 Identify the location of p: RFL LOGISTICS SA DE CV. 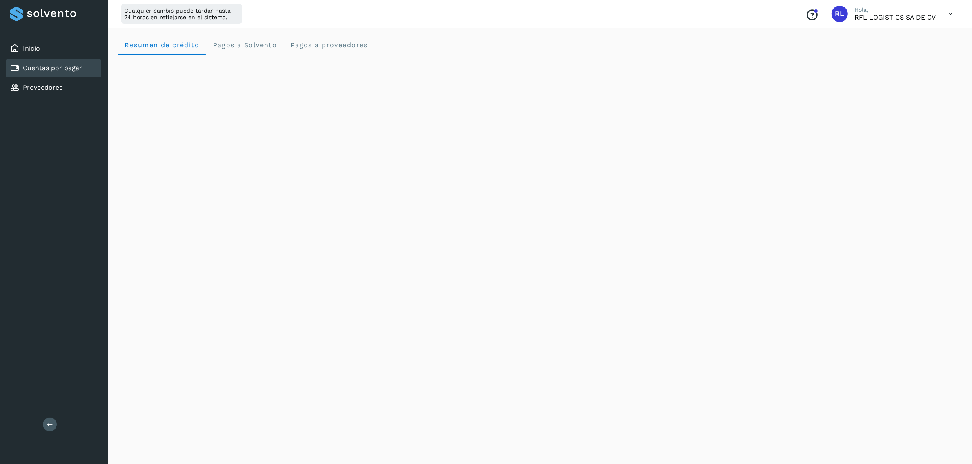
(895, 17).